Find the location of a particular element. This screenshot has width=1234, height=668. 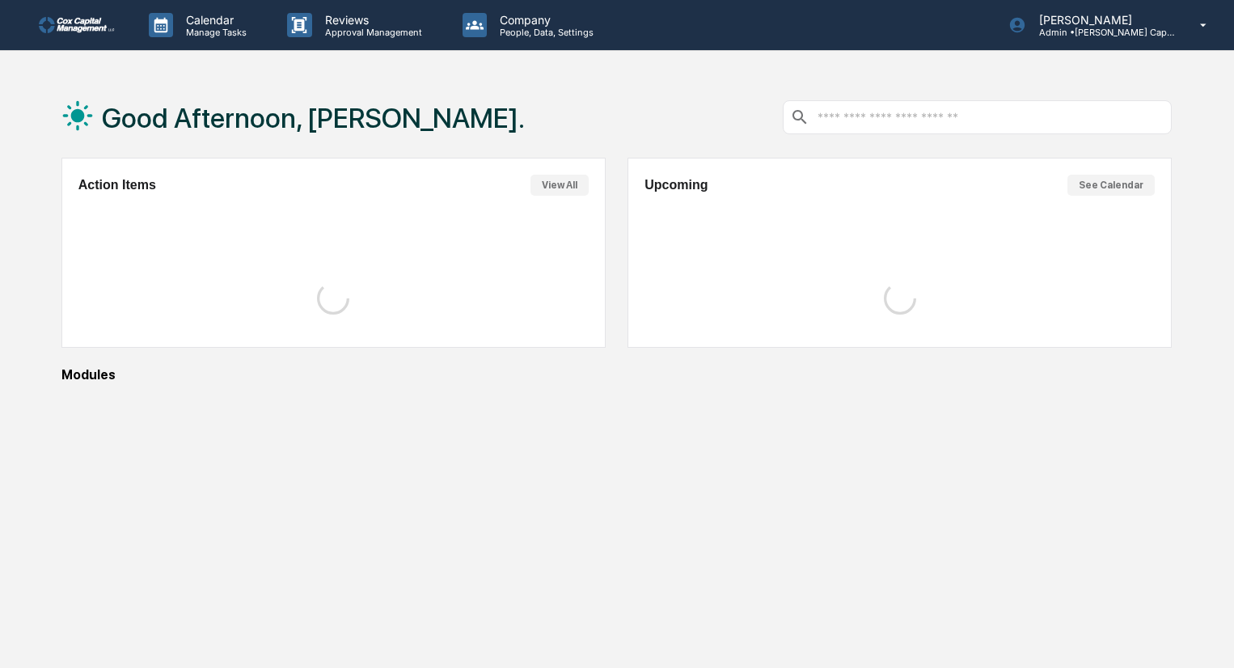

img: logo is located at coordinates (78, 25).